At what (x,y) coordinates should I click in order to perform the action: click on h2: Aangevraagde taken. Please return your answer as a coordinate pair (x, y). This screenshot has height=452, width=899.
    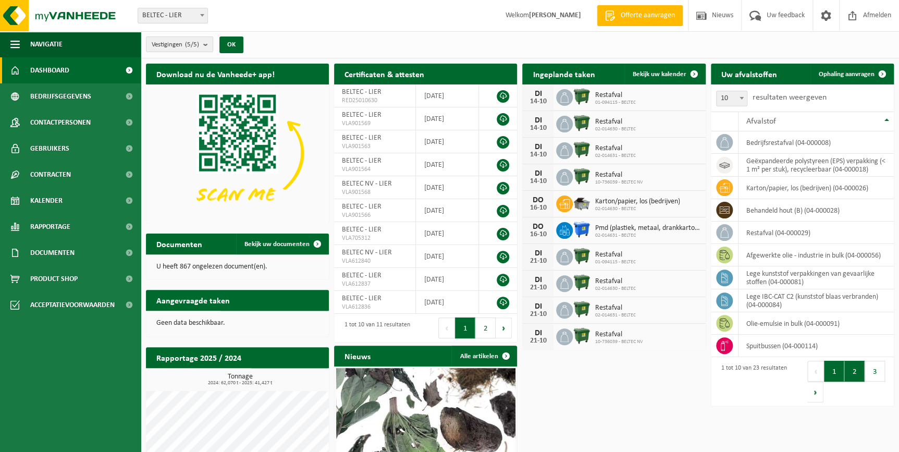
    Looking at the image, I should click on (193, 300).